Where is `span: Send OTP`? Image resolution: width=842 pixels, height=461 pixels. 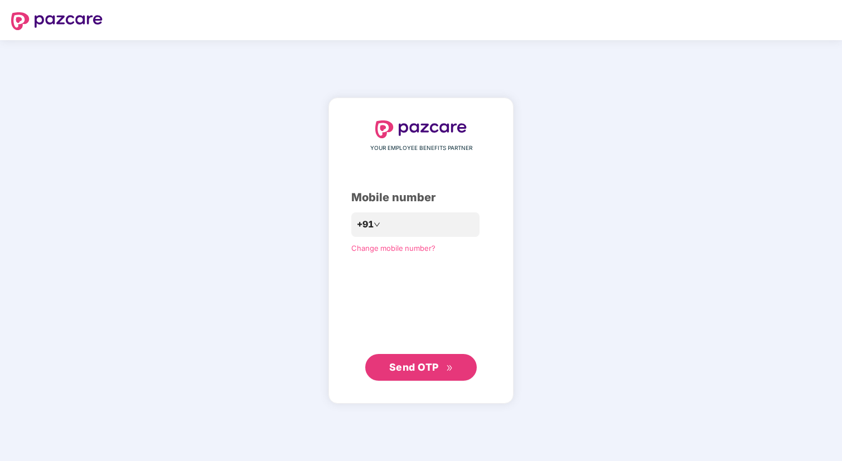 span: Send OTP is located at coordinates (414, 367).